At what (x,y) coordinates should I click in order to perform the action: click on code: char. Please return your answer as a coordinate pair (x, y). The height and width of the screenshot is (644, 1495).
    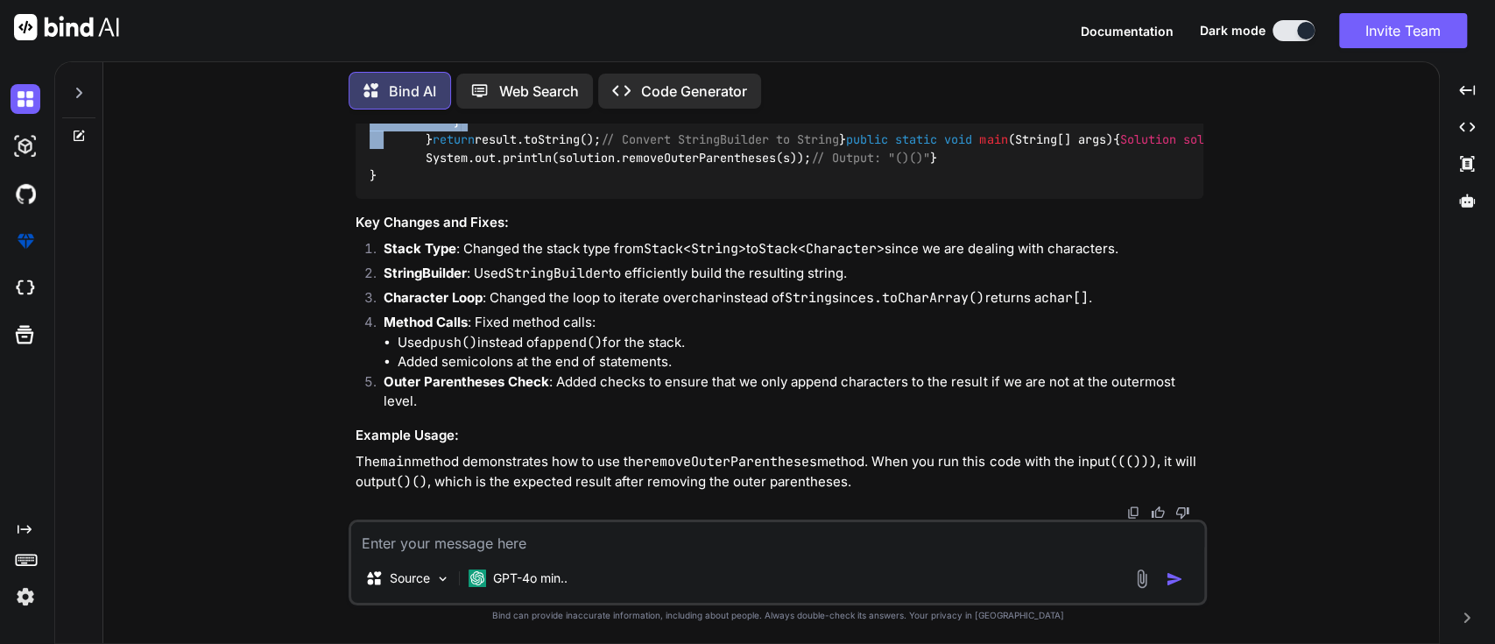
    Looking at the image, I should click on (707, 298).